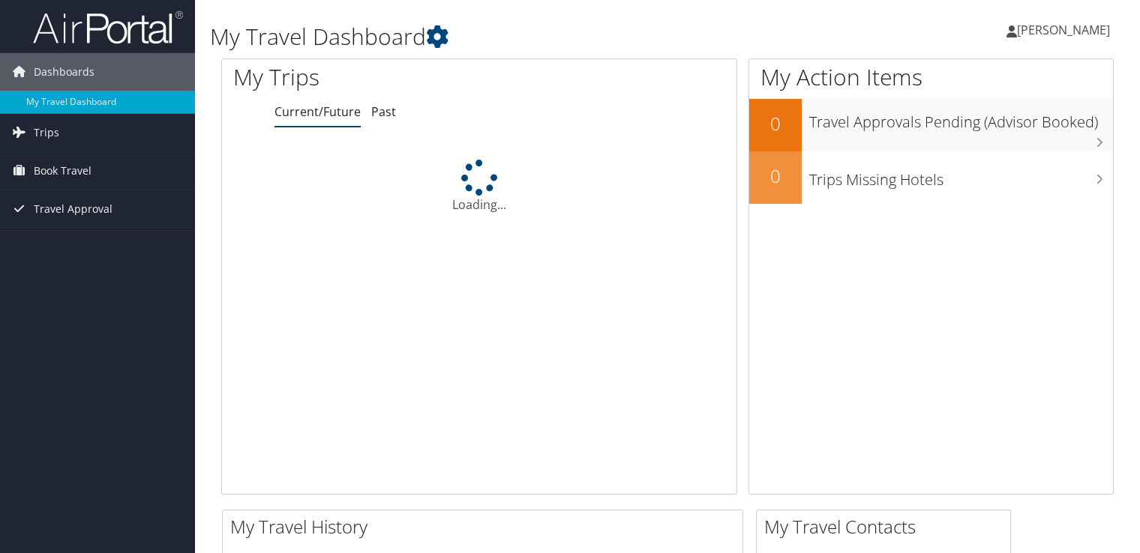 The height and width of the screenshot is (553, 1140). What do you see at coordinates (73, 209) in the screenshot?
I see `span: Travel Approval` at bounding box center [73, 209].